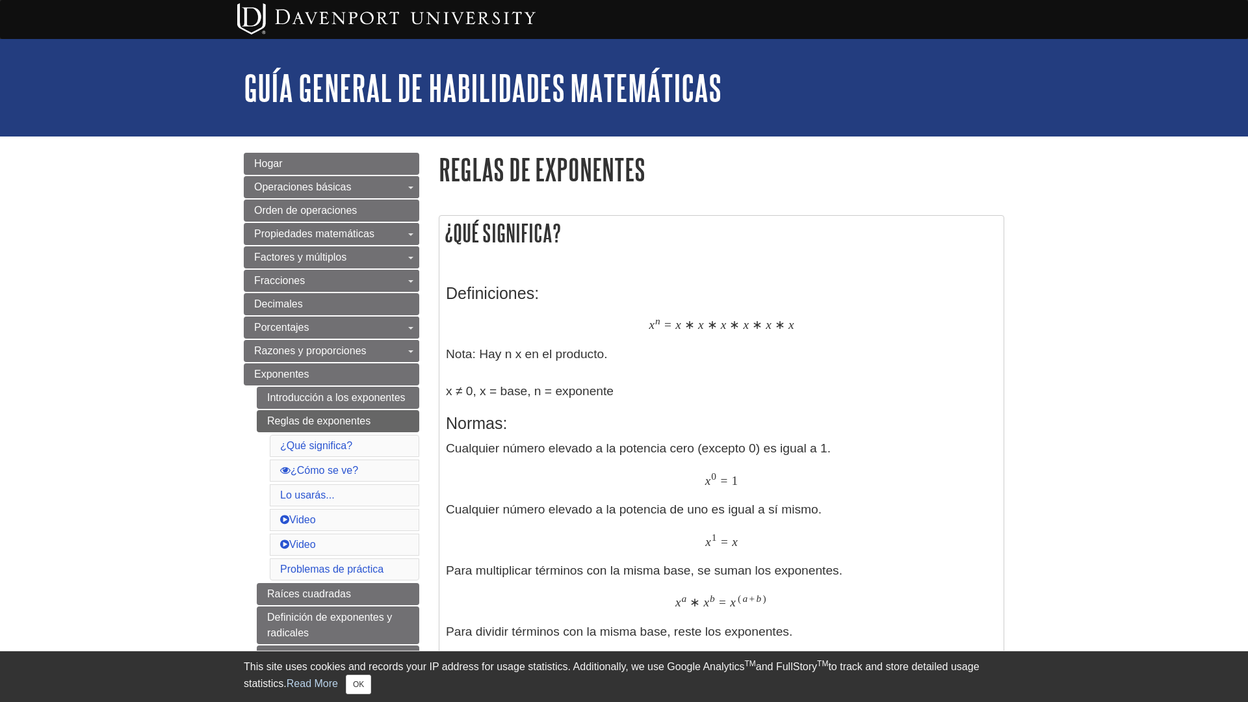 Image resolution: width=1248 pixels, height=702 pixels. What do you see at coordinates (316, 445) in the screenshot?
I see `a: ¿Qué significa?` at bounding box center [316, 445].